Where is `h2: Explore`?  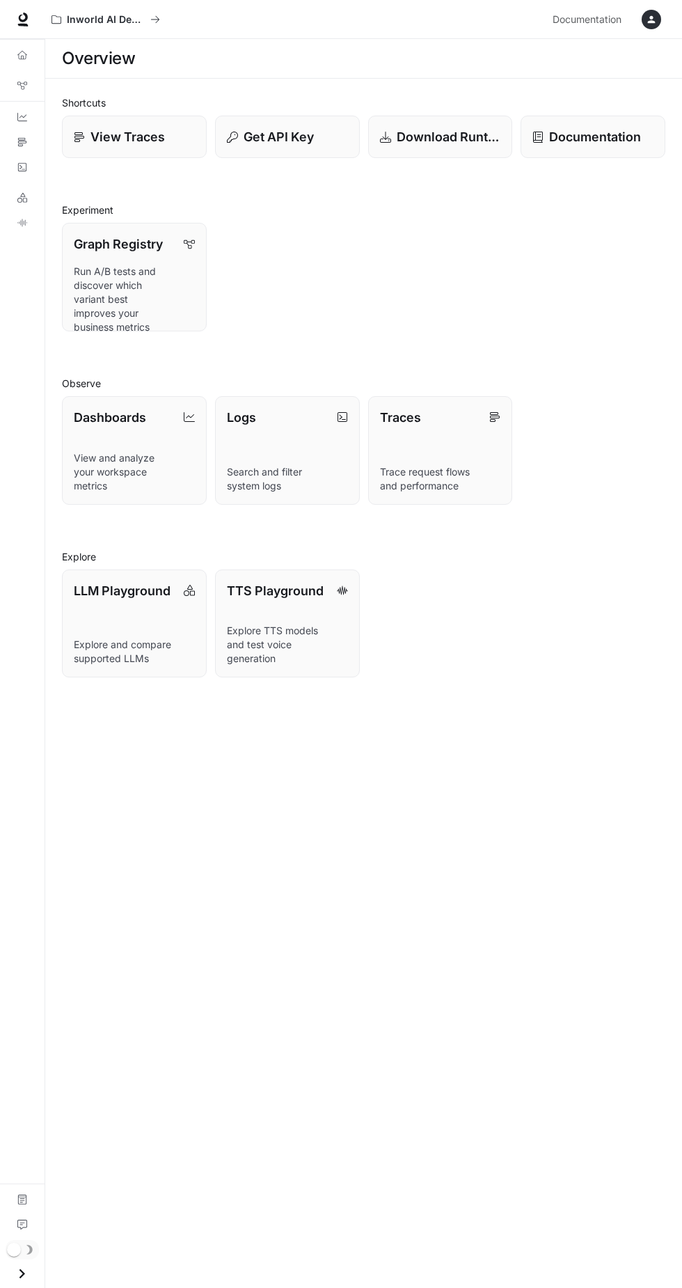 h2: Explore is located at coordinates (363, 556).